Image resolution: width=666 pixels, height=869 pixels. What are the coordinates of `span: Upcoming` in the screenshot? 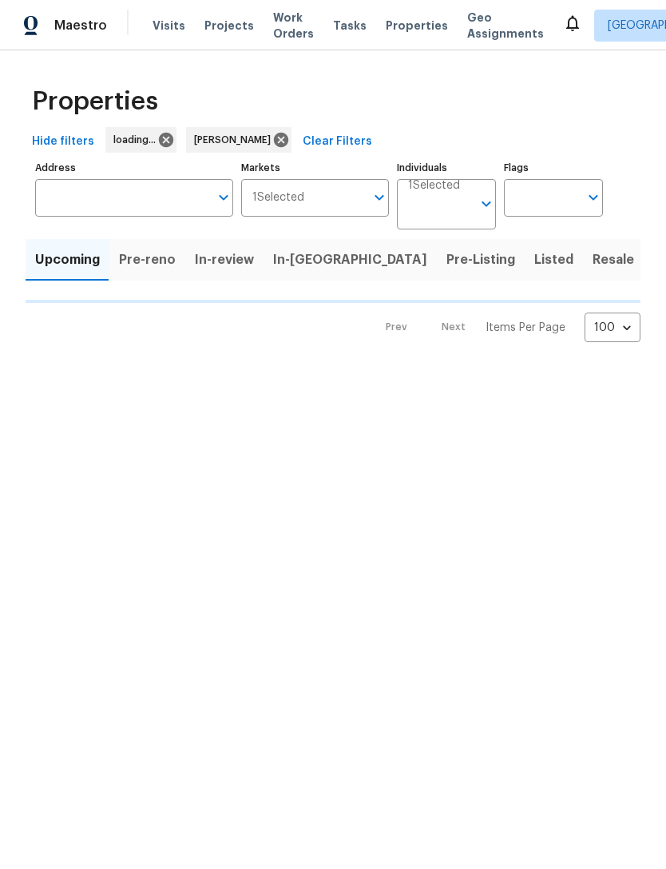 It's located at (67, 260).